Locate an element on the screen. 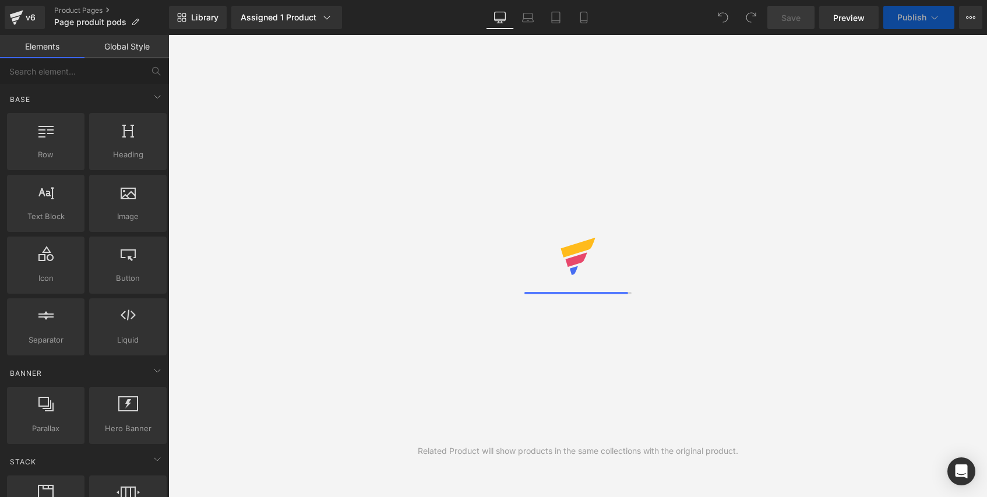 Image resolution: width=987 pixels, height=497 pixels. span: Parallax is located at coordinates (45, 428).